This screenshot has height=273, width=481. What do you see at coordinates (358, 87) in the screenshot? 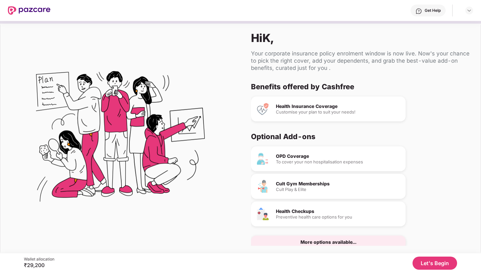
I see `div: Benefits offered by Cashfree` at bounding box center [358, 87].